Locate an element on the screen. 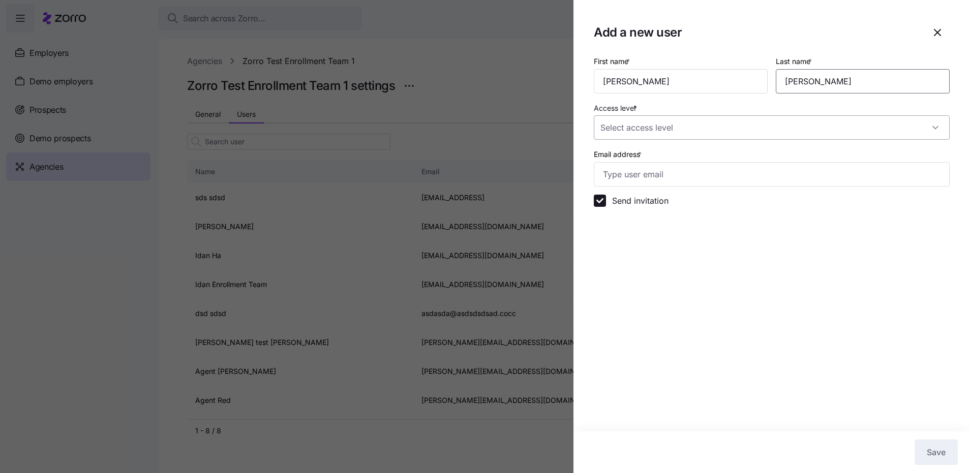 This screenshot has height=473, width=970. input: Type last name is located at coordinates (863, 81).